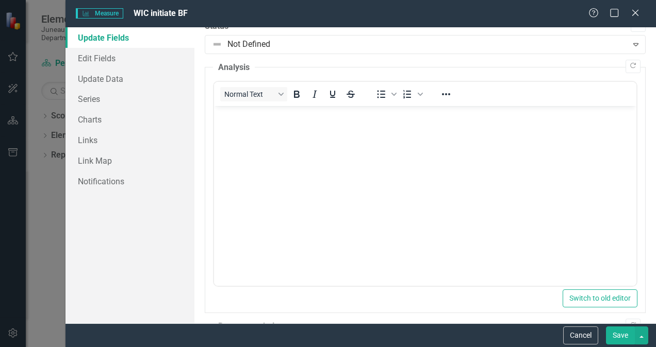 This screenshot has width=656, height=347. What do you see at coordinates (99, 13) in the screenshot?
I see `span: Measure` at bounding box center [99, 13].